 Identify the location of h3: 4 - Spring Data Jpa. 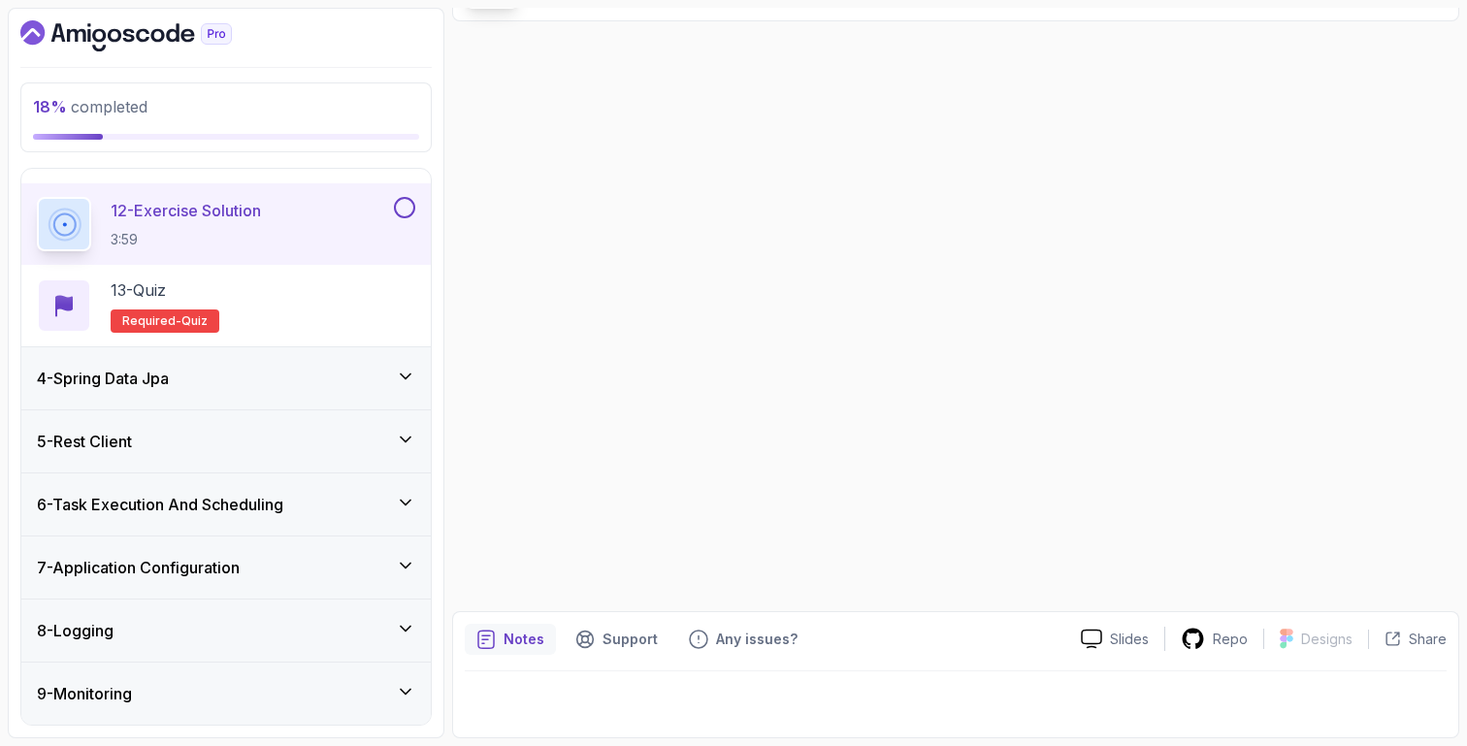
(103, 378).